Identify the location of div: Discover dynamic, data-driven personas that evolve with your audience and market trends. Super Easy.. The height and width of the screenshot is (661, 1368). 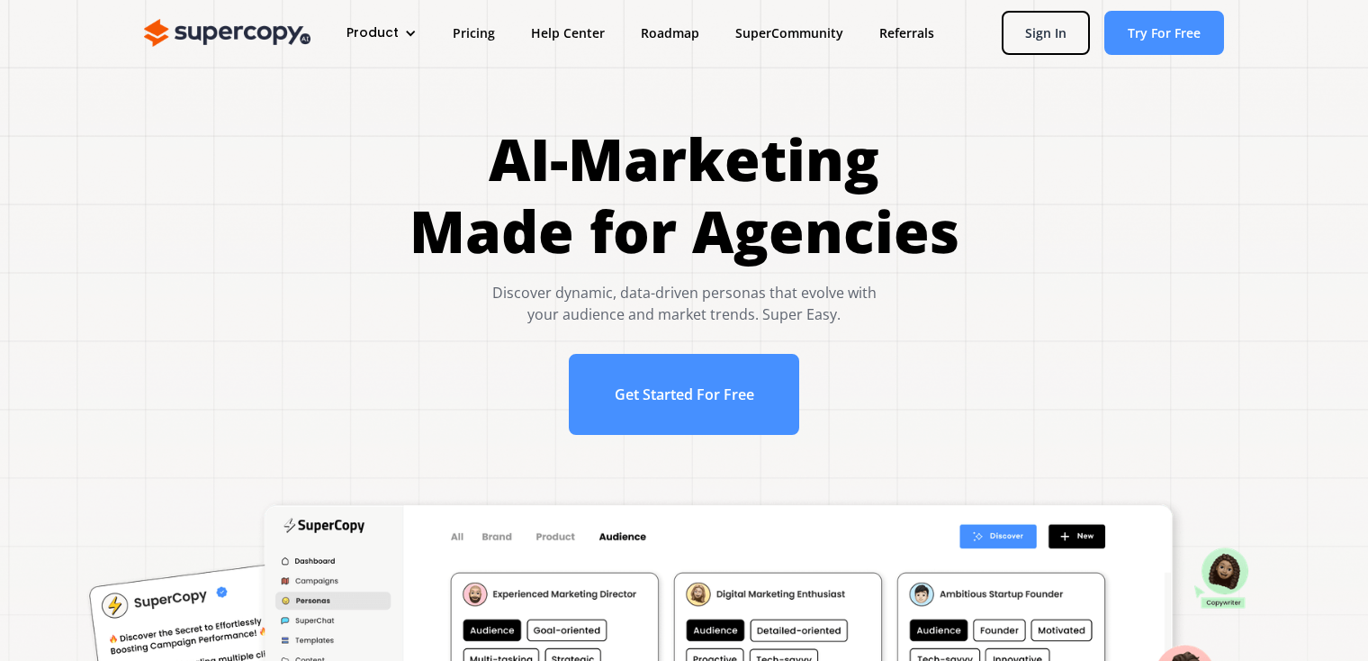
(684, 303).